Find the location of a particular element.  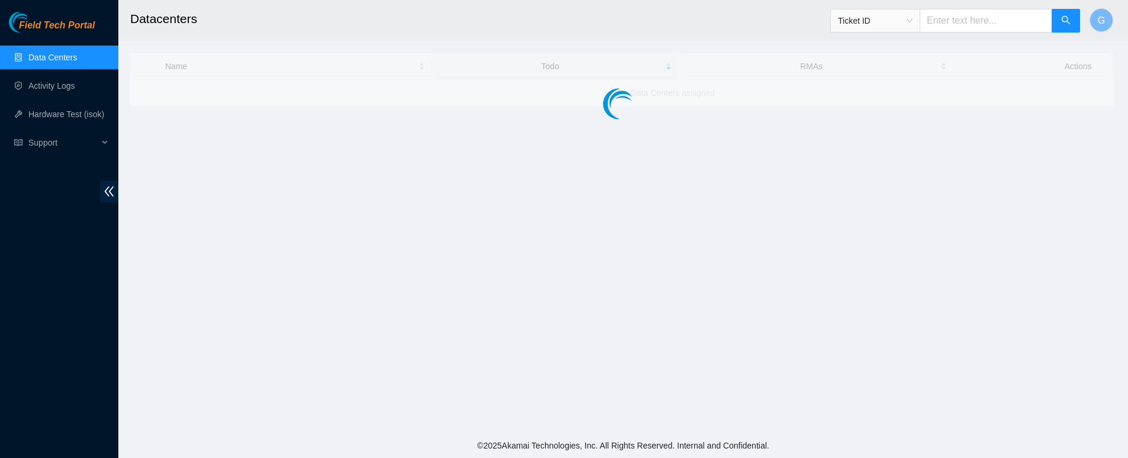

footer: © 2025 Akamai Technologies, Inc. All Rights Reserved. Internal and Confidential. is located at coordinates (623, 446).